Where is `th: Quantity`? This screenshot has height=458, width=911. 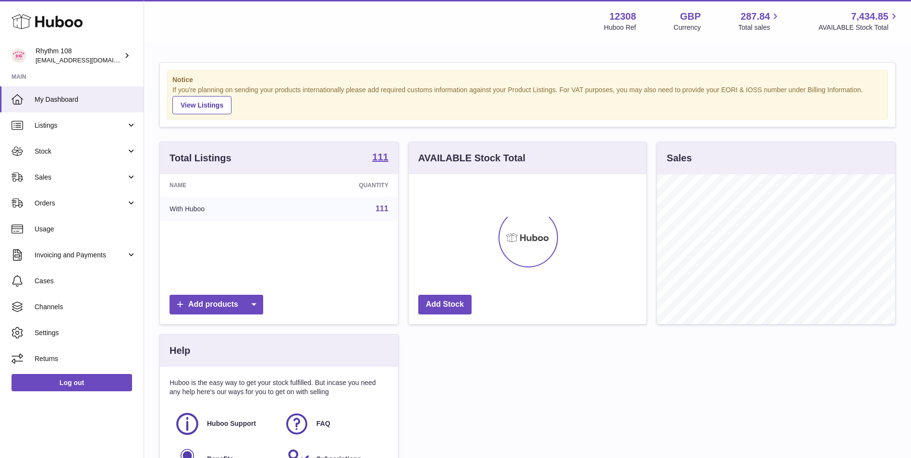
th: Quantity is located at coordinates (341, 185).